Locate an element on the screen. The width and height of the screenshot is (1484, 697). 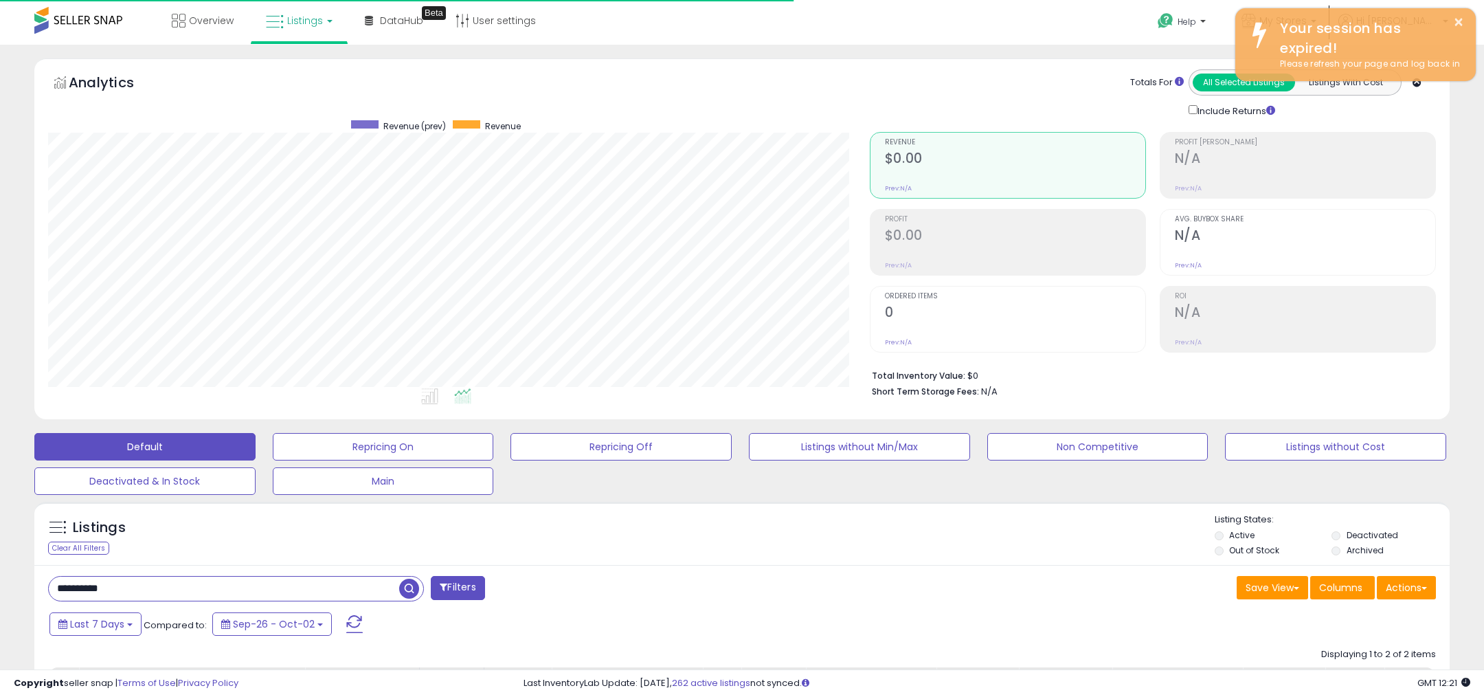
button: Listings without Cost is located at coordinates (1336, 447).